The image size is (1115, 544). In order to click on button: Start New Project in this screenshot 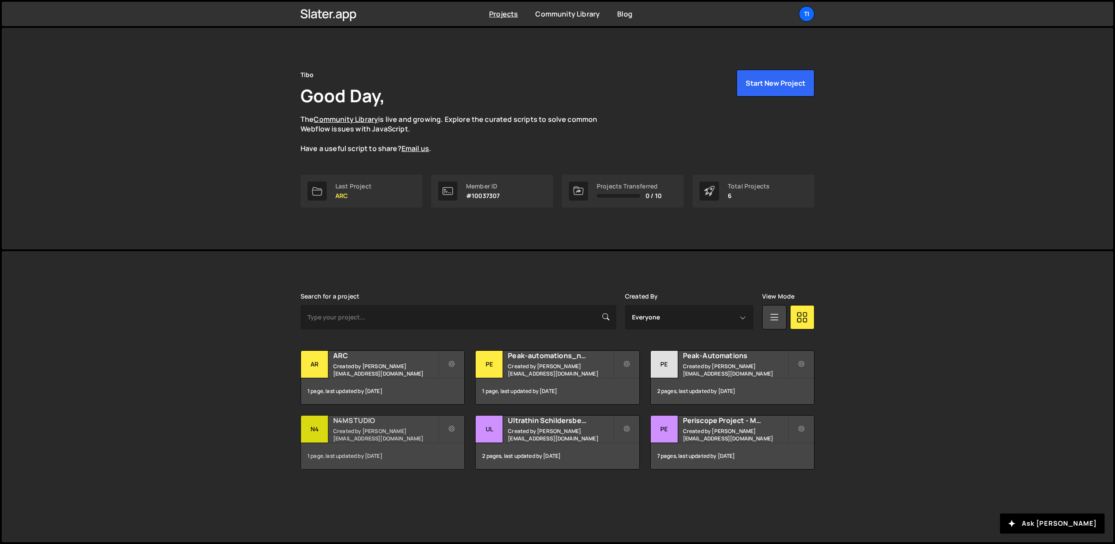, I will do `click(775, 83)`.